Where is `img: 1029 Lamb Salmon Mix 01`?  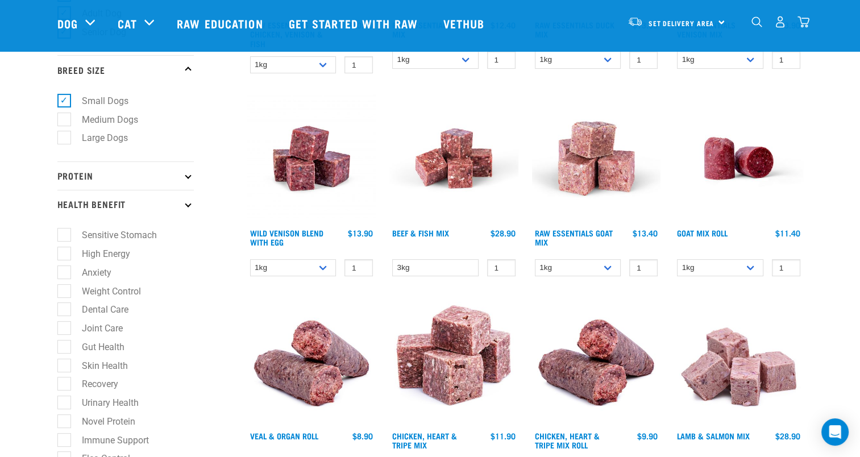 img: 1029 Lamb Salmon Mix 01 is located at coordinates (738, 361).